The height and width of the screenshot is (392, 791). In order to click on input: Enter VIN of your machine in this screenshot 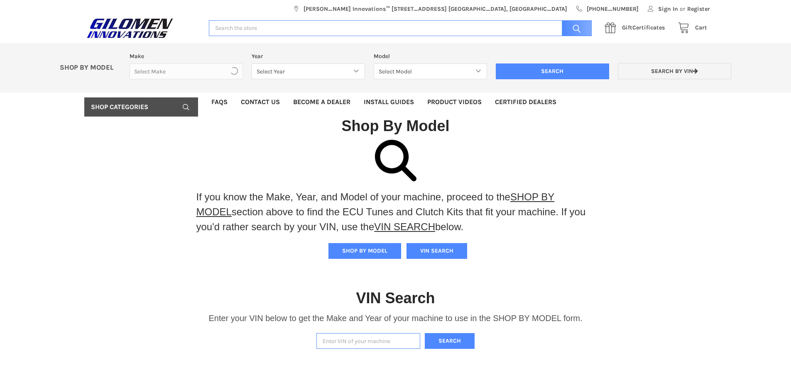, I will do `click(368, 341)`.